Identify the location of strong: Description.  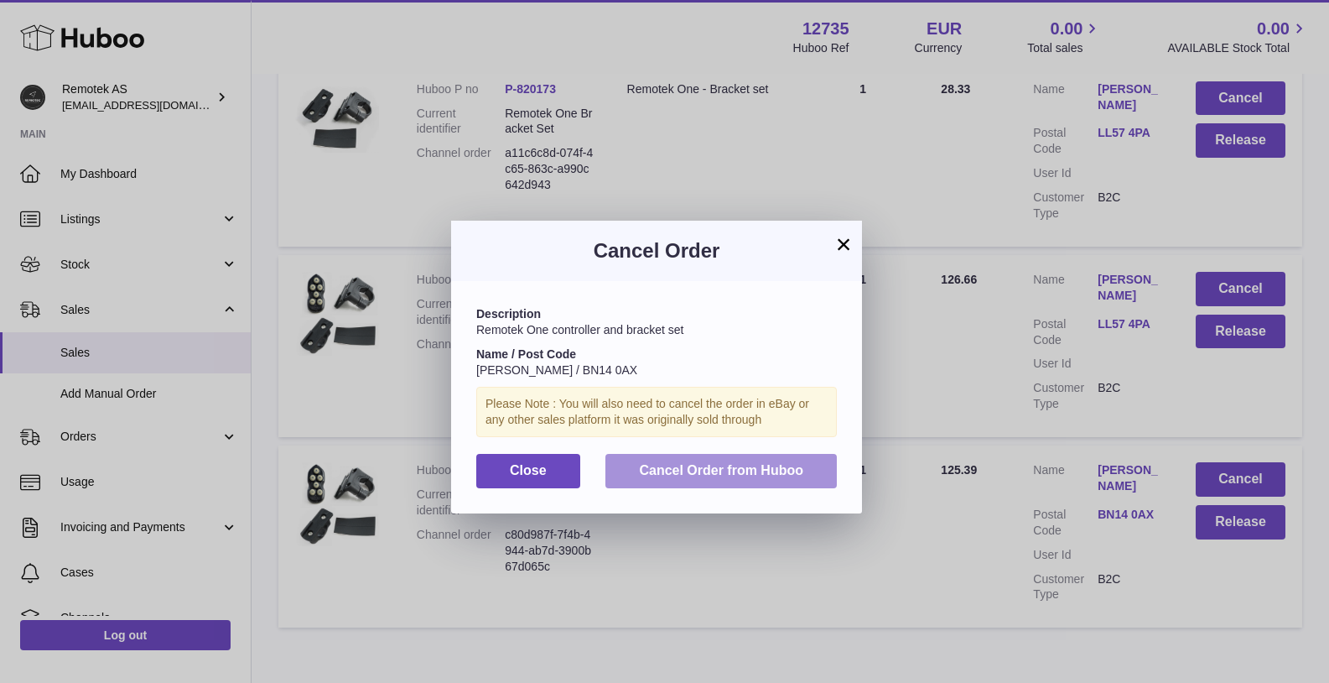
(508, 314).